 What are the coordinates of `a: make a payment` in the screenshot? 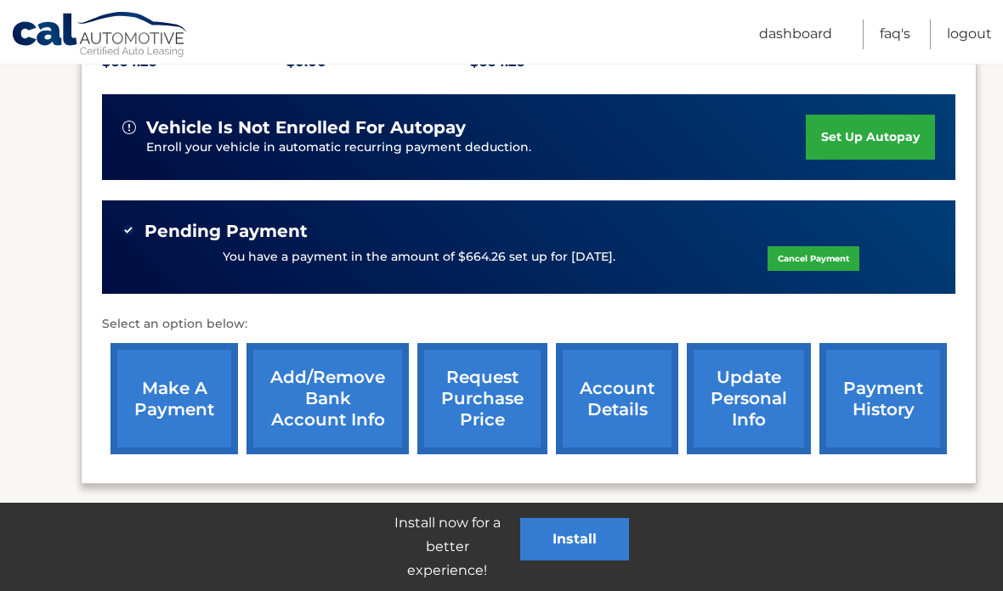 It's located at (174, 399).